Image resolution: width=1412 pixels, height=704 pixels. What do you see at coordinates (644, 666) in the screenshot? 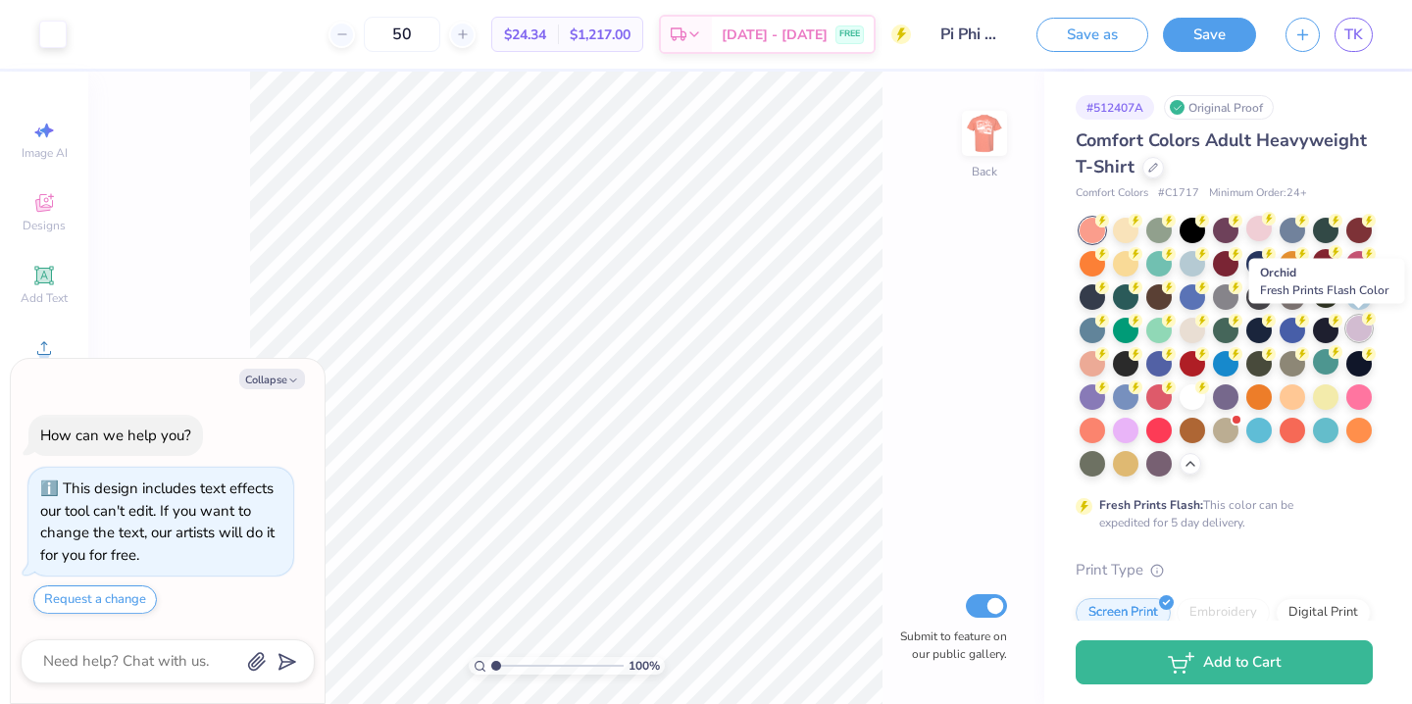
I see `span: 100 %` at bounding box center [644, 666].